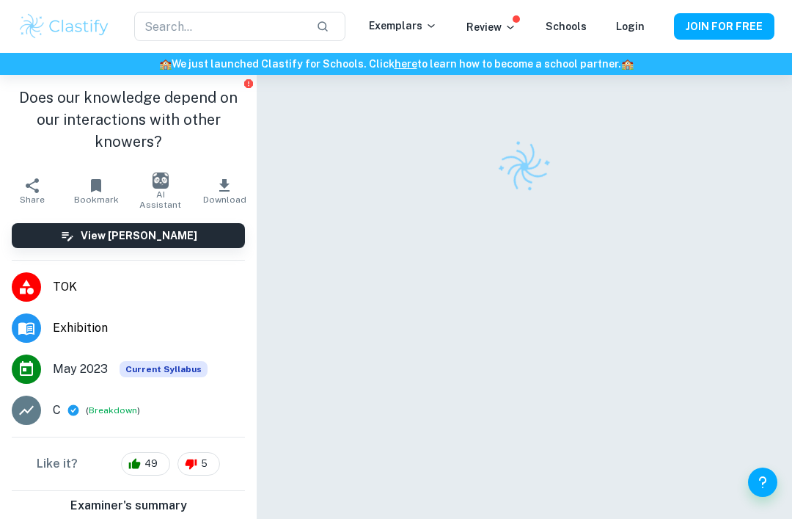  I want to click on img: AI Assistant, so click(161, 180).